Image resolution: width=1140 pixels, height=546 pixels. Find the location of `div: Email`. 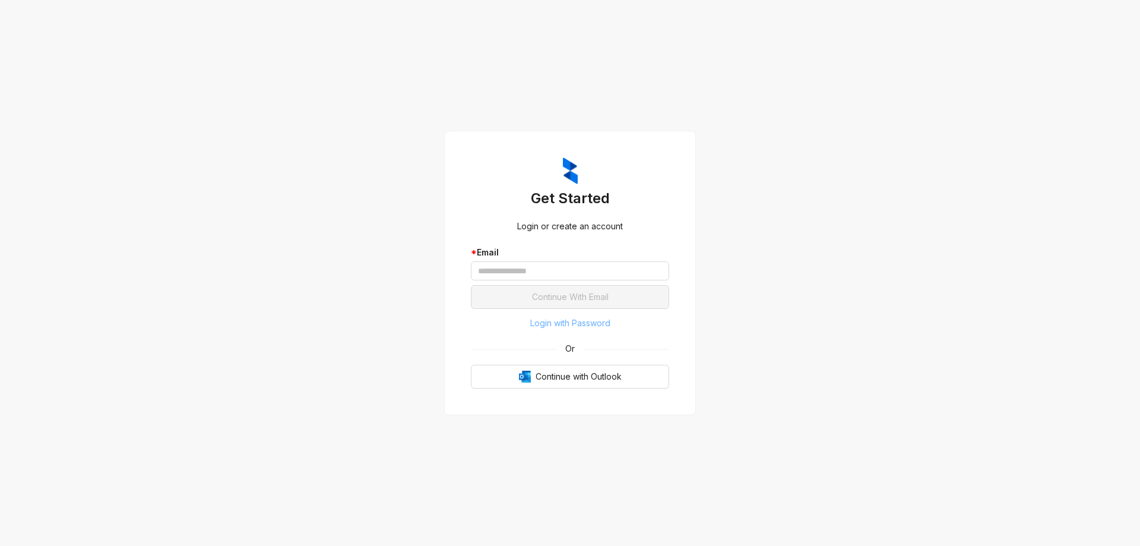

div: Email is located at coordinates (570, 252).